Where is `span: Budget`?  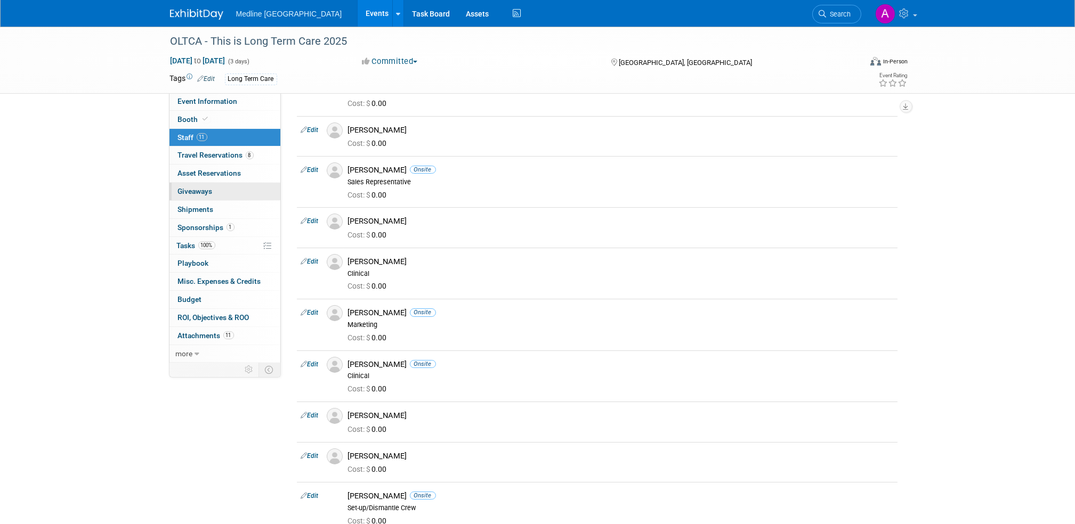
span: Budget is located at coordinates (190, 300).